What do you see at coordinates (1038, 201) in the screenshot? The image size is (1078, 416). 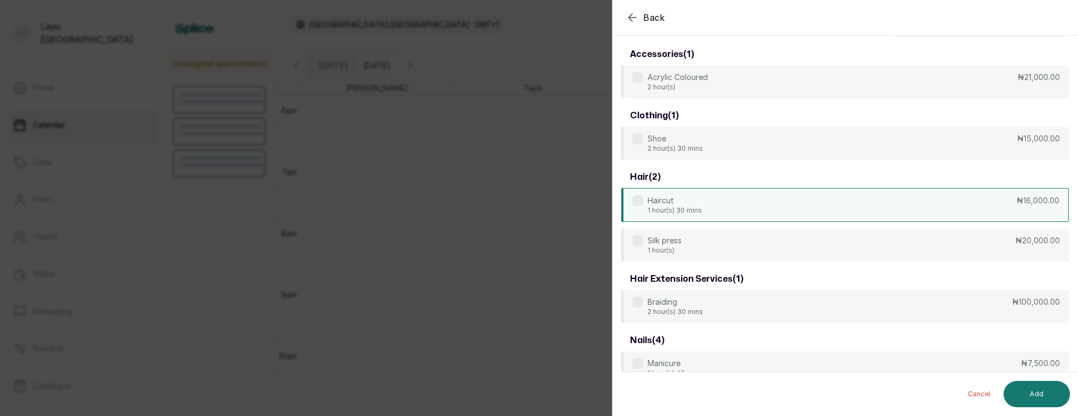 I see `p: ₦16,000.00` at bounding box center [1038, 201].